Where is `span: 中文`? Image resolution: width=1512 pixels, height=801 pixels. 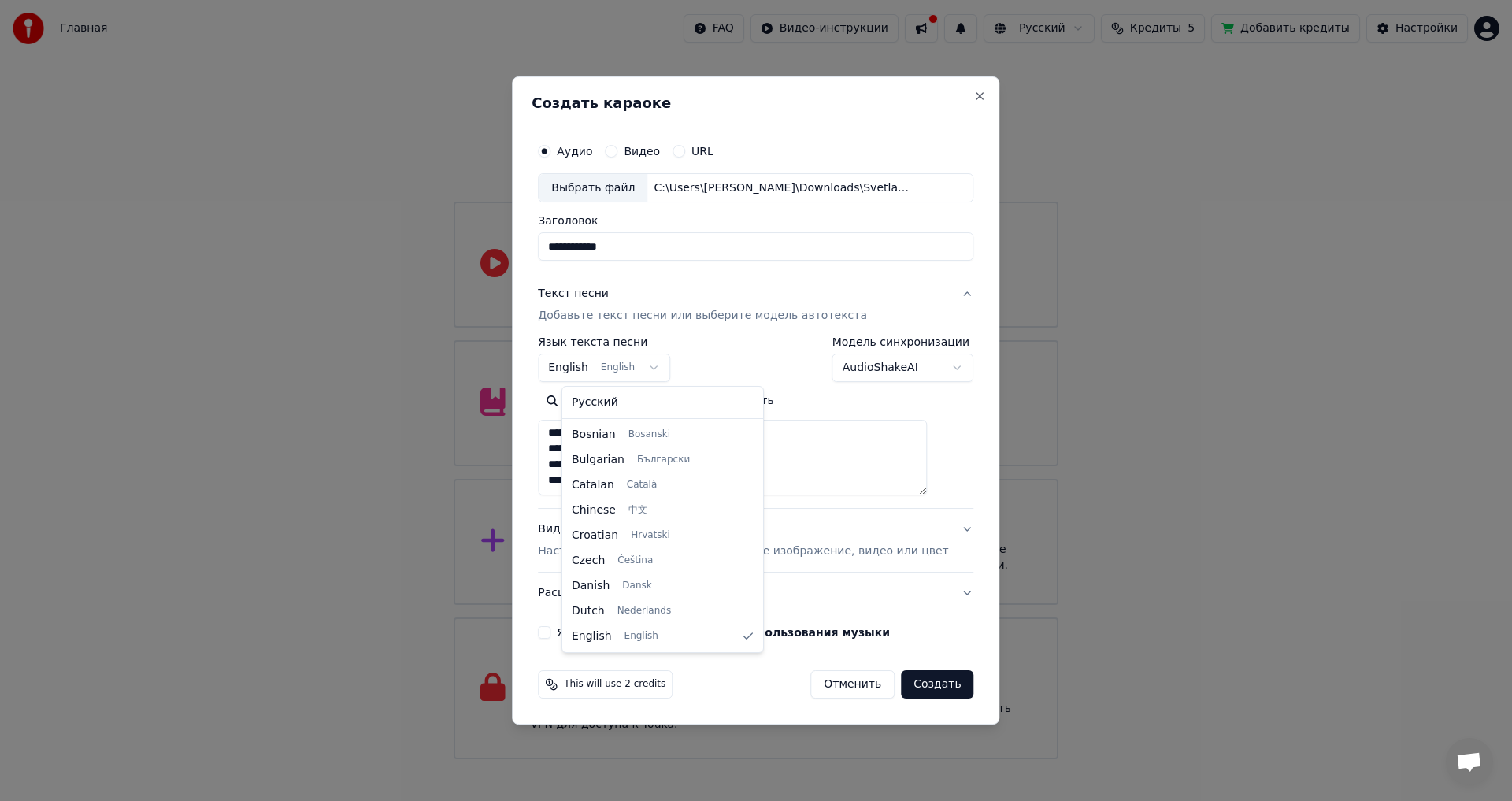 span: 中文 is located at coordinates (638, 510).